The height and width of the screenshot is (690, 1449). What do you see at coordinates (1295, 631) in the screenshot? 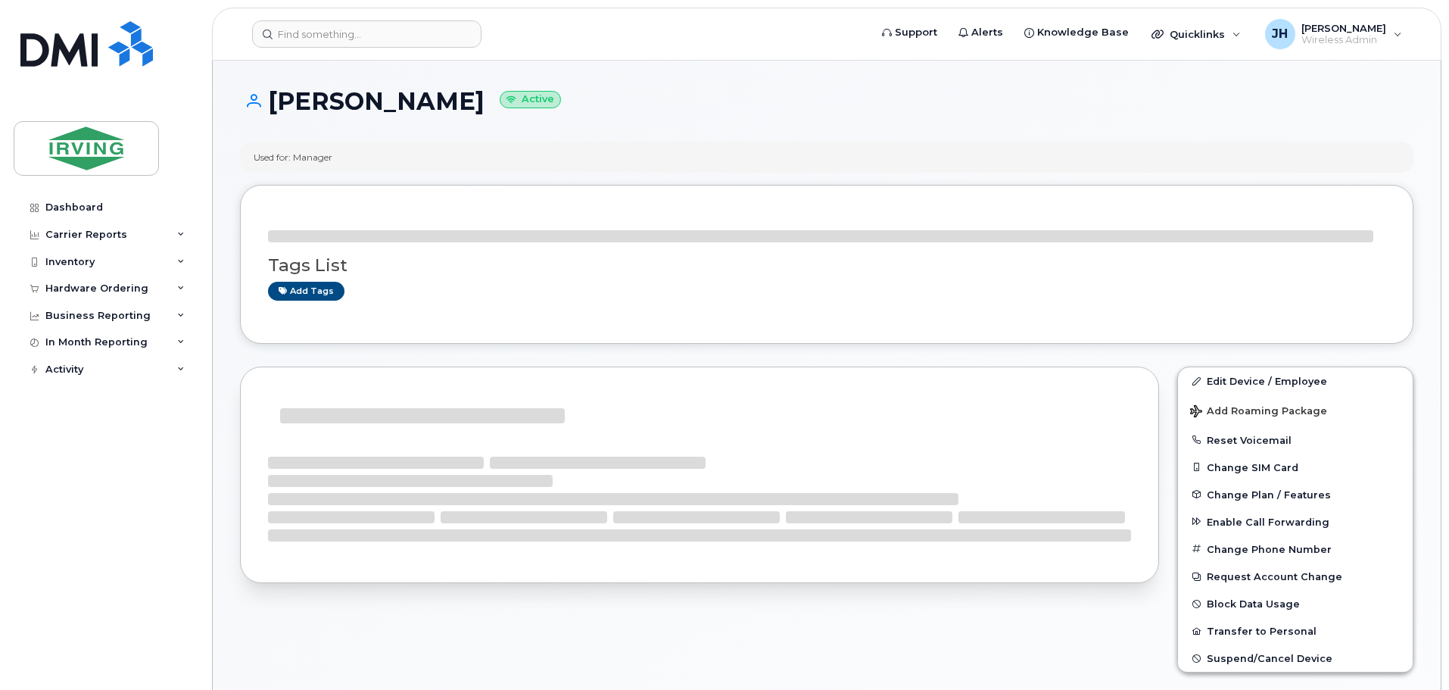
I see `button: Transfer to Personal` at bounding box center [1295, 631].